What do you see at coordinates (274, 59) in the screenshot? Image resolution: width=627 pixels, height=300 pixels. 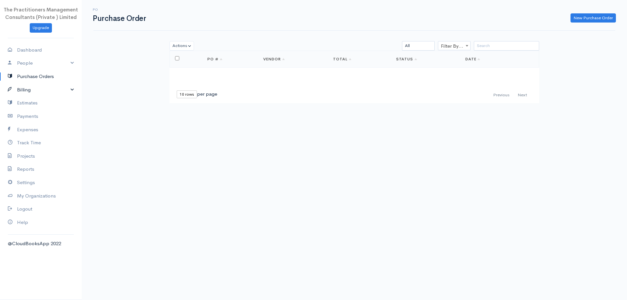 I see `a: Vendor` at bounding box center [274, 59].